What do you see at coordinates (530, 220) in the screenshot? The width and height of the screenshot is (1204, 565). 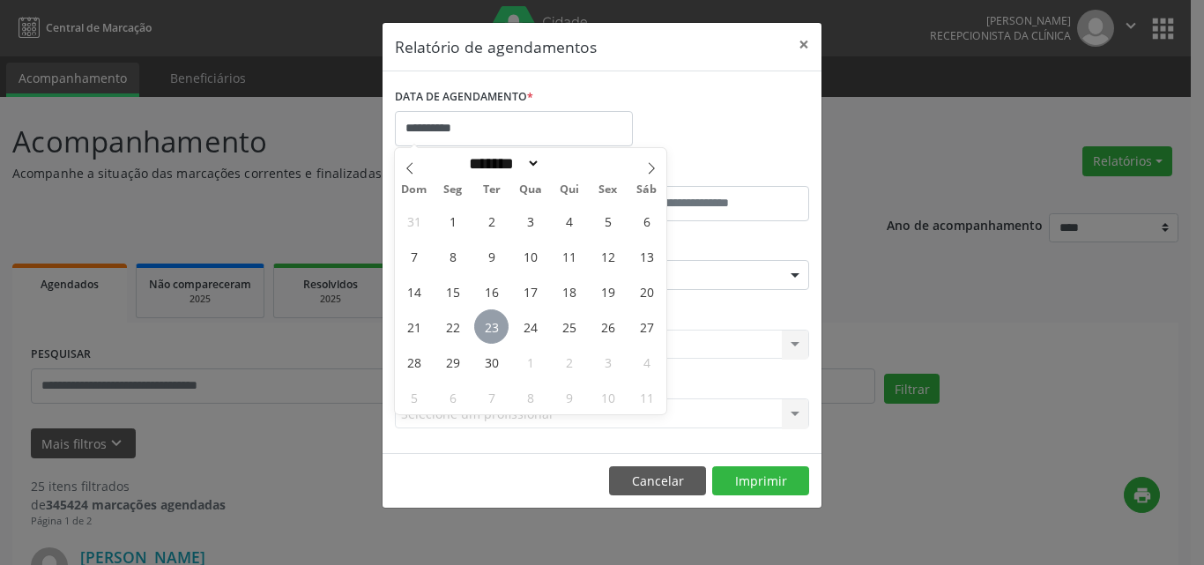 I see `span: Setembro 3, 2025` at bounding box center [530, 220].